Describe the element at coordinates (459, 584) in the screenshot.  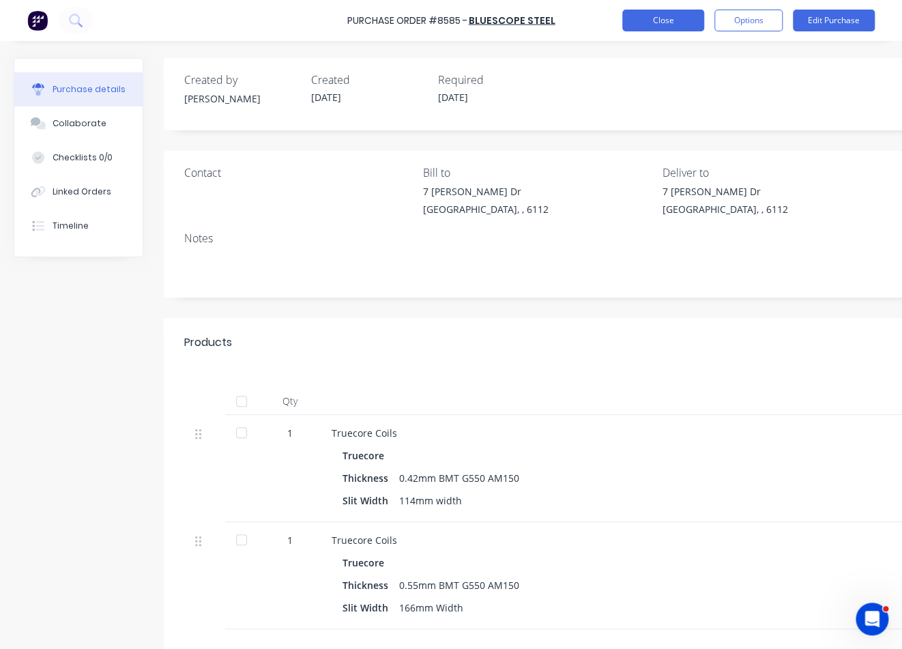
I see `div: 0.55mm BMT G550 AM150` at that location.